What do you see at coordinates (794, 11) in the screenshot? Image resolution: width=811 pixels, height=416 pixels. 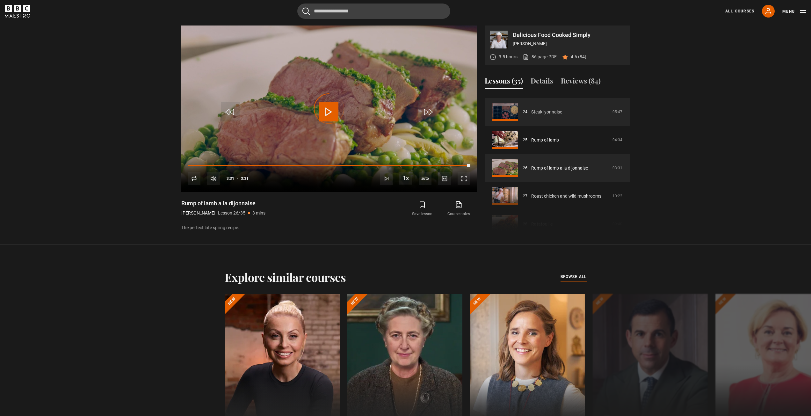 I see `button: Toggle navigation` at bounding box center [794, 11].